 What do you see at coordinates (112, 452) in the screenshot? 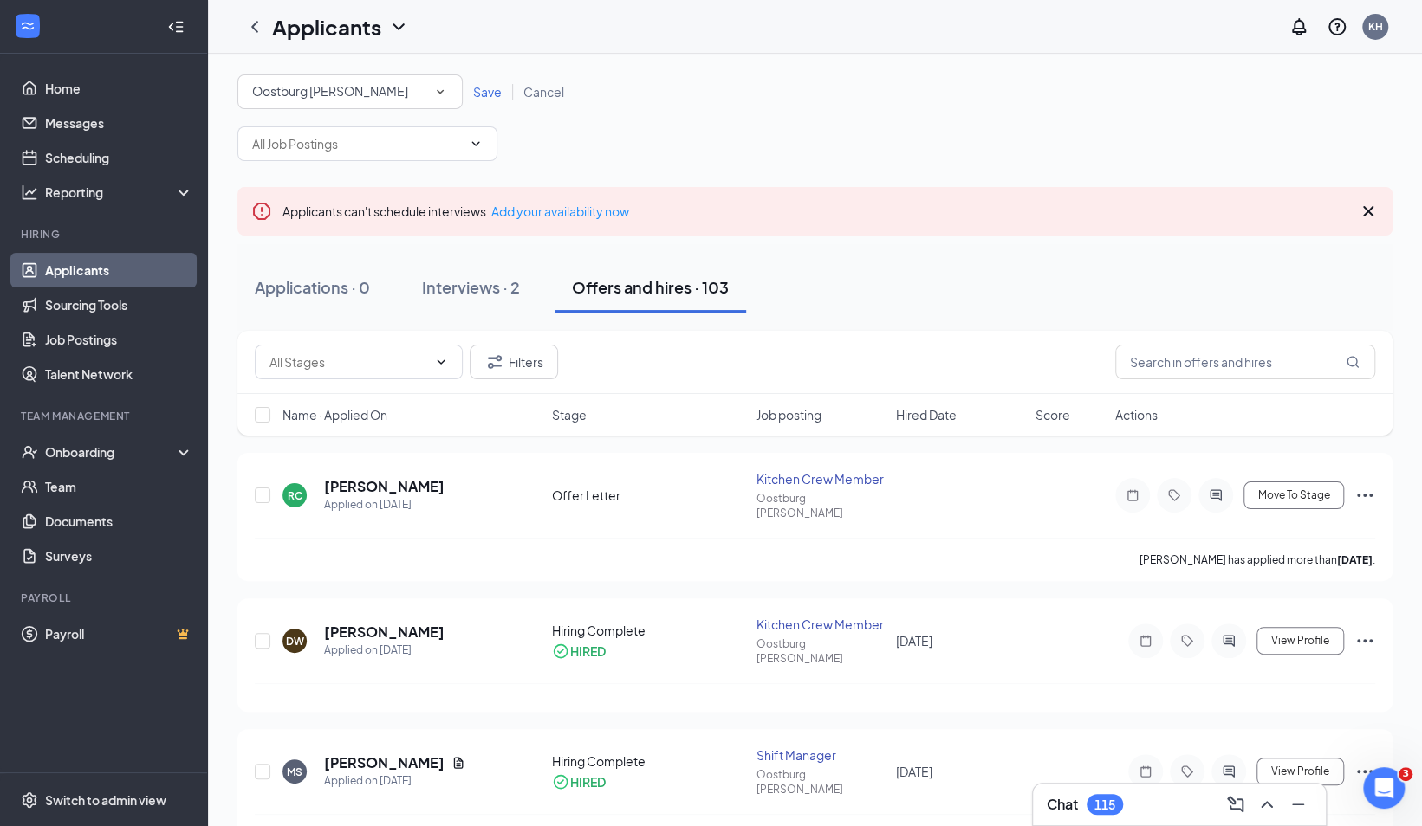
I see `div: Onboarding` at bounding box center [112, 452].